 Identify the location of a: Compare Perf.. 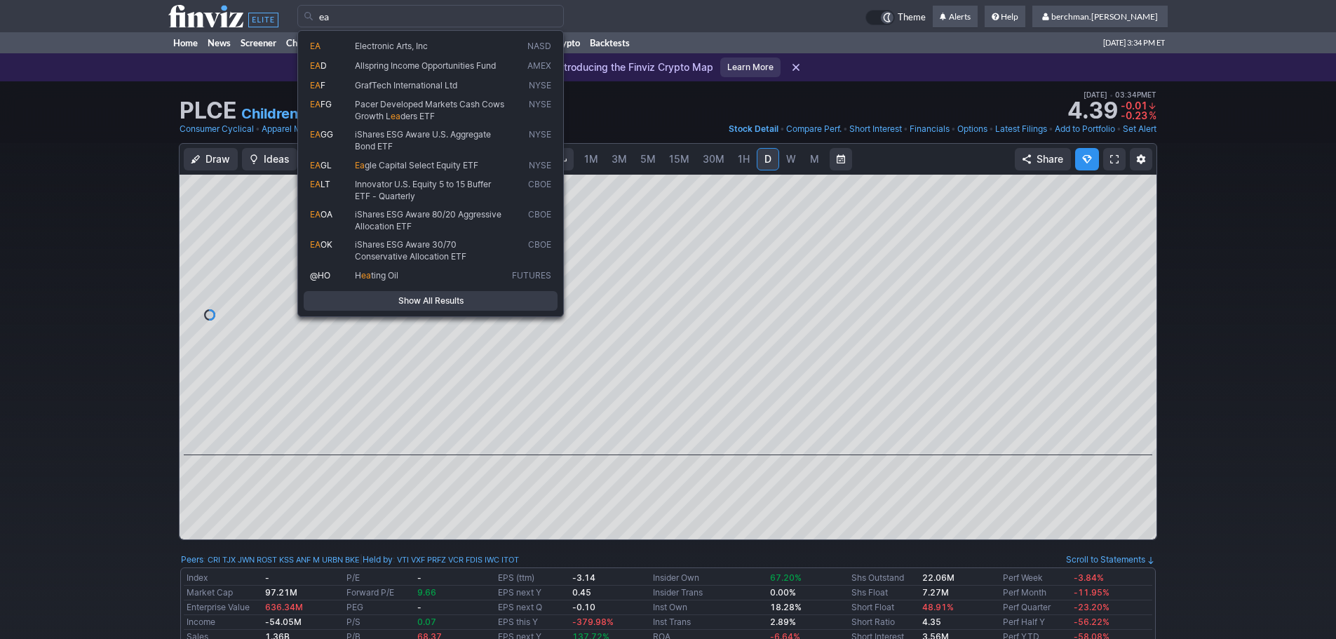
(813, 129).